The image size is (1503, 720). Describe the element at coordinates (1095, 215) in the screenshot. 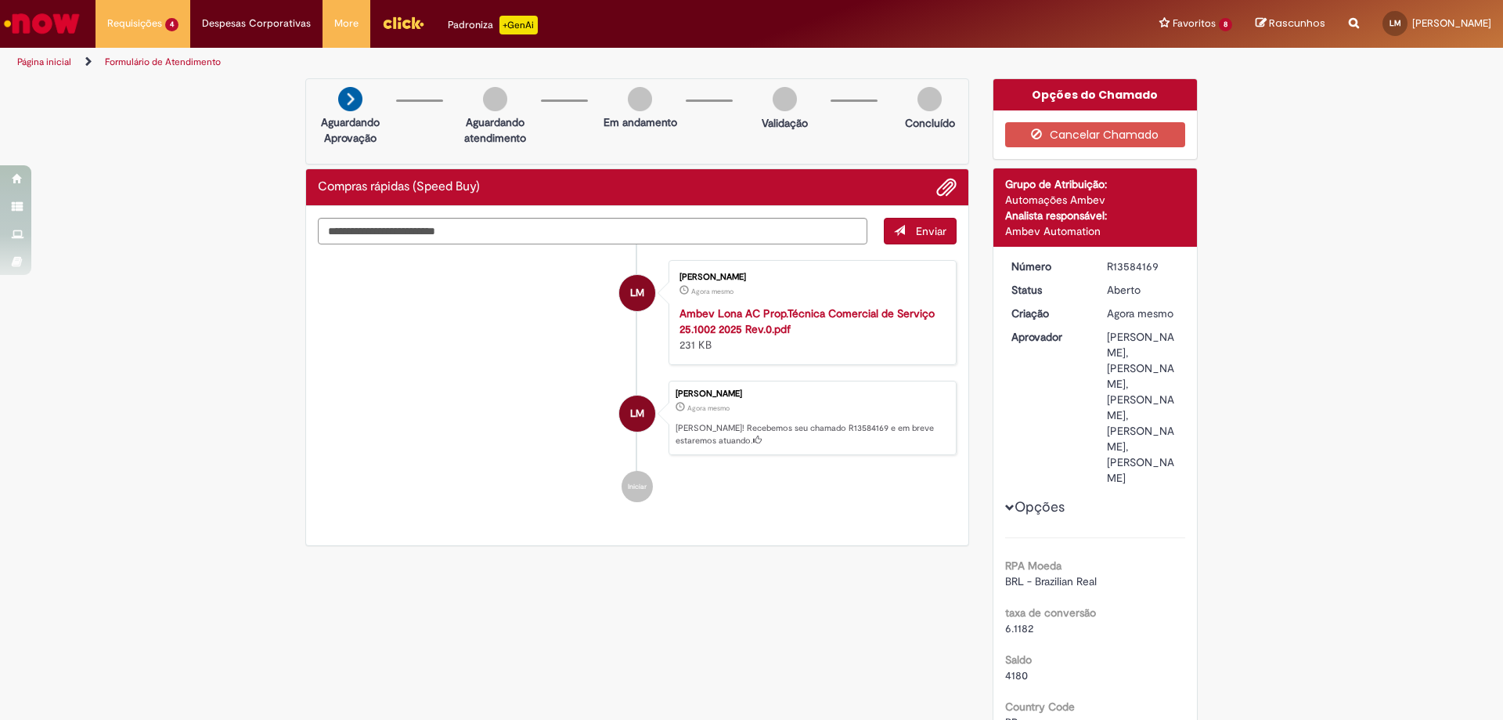

I see `div: Analista responsável:` at that location.